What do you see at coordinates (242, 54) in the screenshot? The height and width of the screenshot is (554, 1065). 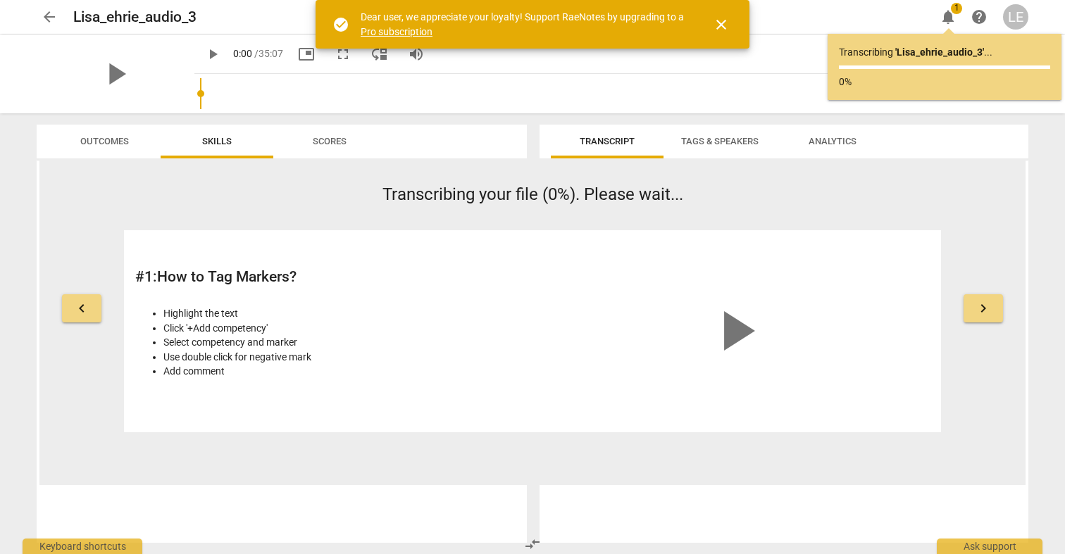 I see `span: 0:00` at bounding box center [242, 54].